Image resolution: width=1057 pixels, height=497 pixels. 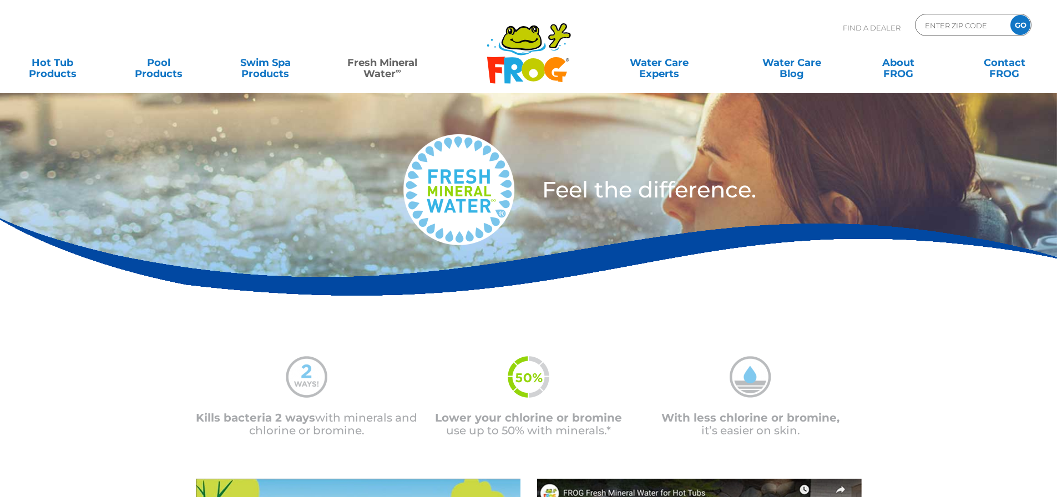 What do you see at coordinates (265, 63) in the screenshot?
I see `a: Swim SpaProducts` at bounding box center [265, 63].